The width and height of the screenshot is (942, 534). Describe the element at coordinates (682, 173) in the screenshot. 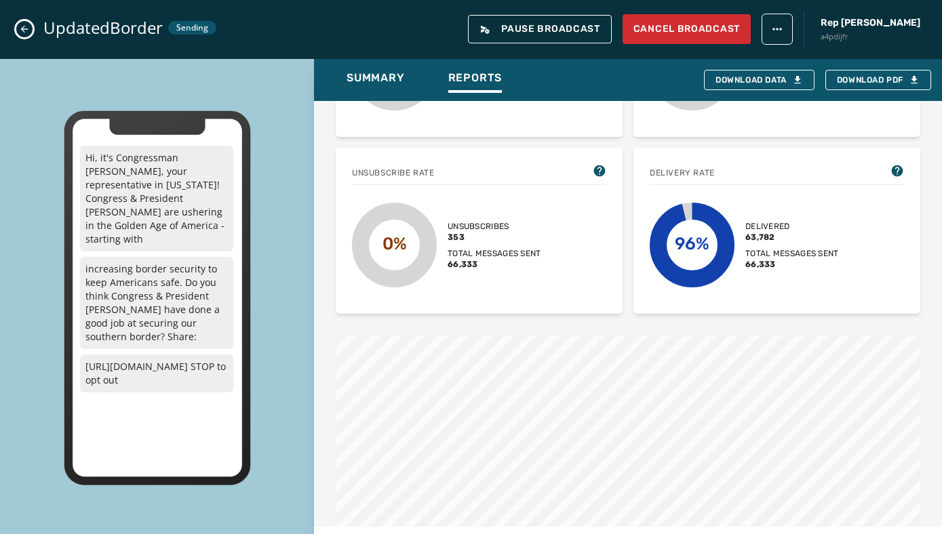

I see `span: Delivery Rate` at that location.